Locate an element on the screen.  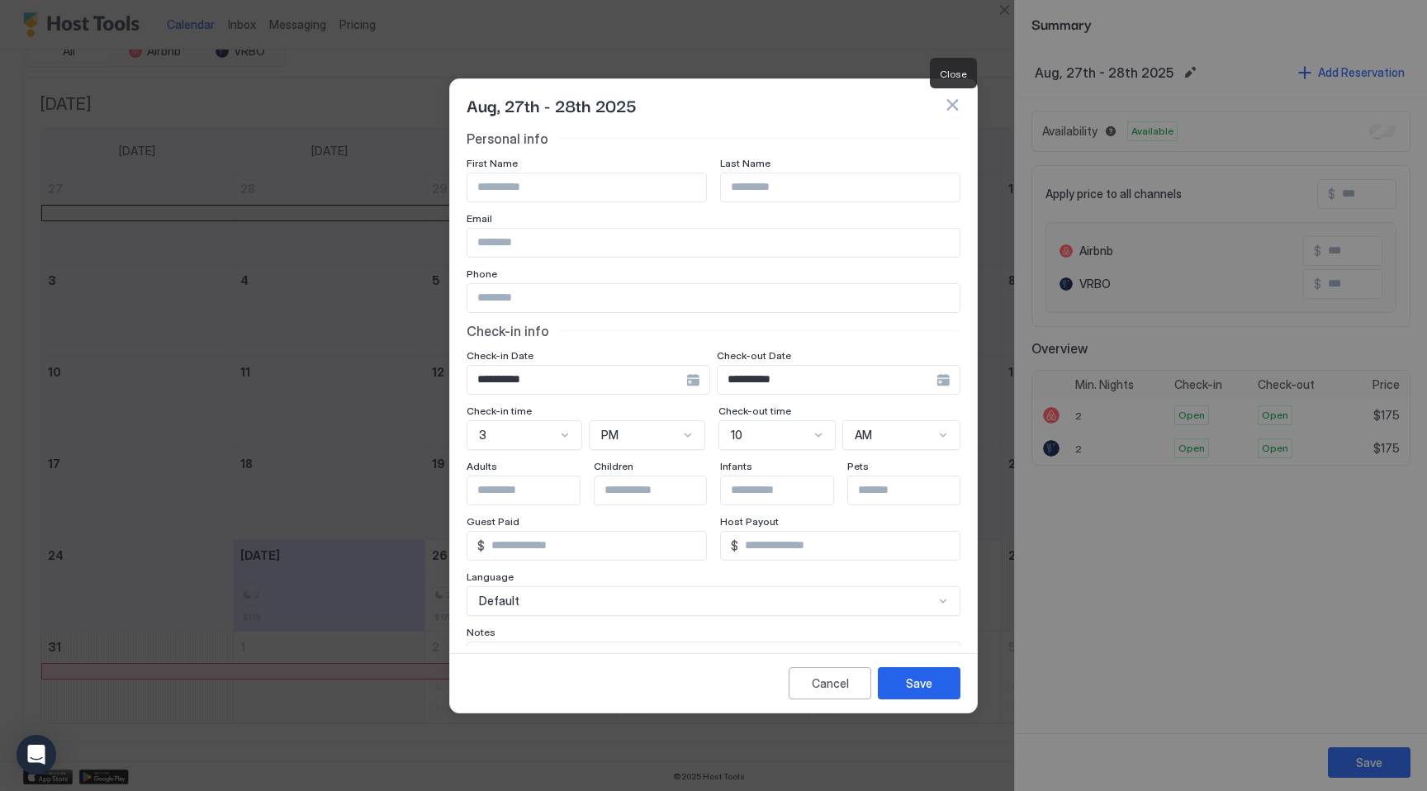
button: Save is located at coordinates (919, 683).